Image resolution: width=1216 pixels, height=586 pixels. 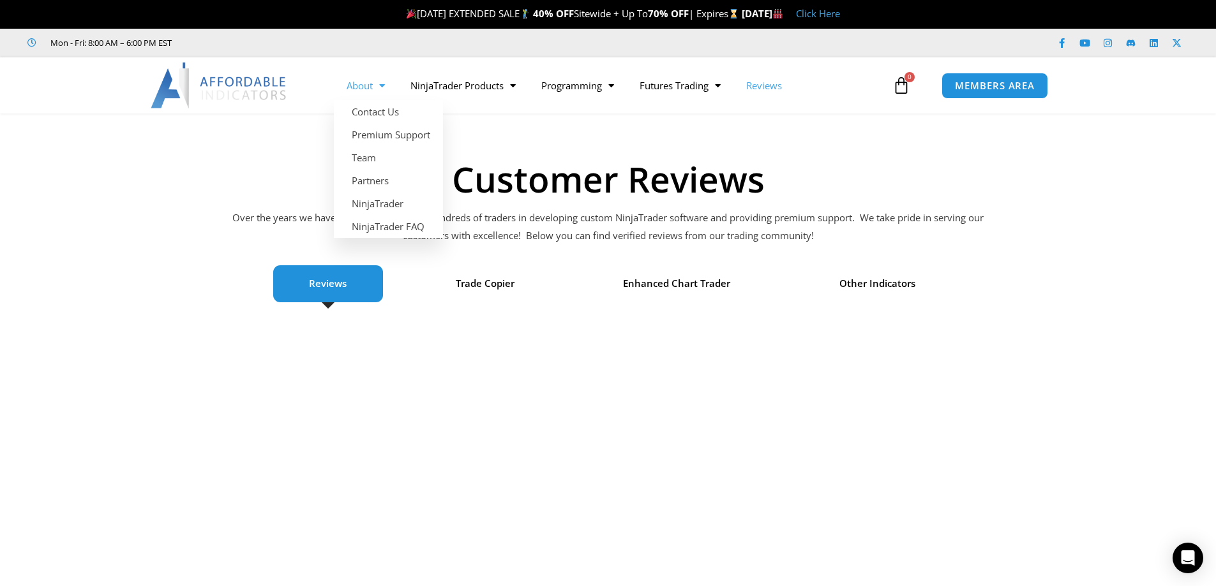 What do you see at coordinates (388, 135) in the screenshot?
I see `a: Premium Support` at bounding box center [388, 135].